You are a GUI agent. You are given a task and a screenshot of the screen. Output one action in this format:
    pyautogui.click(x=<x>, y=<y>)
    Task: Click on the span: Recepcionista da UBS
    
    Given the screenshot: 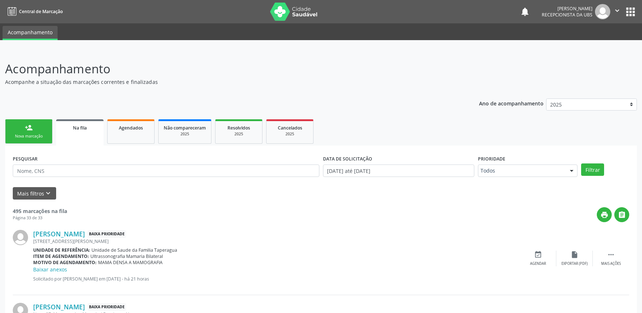 What is the action you would take?
    pyautogui.click(x=567, y=15)
    